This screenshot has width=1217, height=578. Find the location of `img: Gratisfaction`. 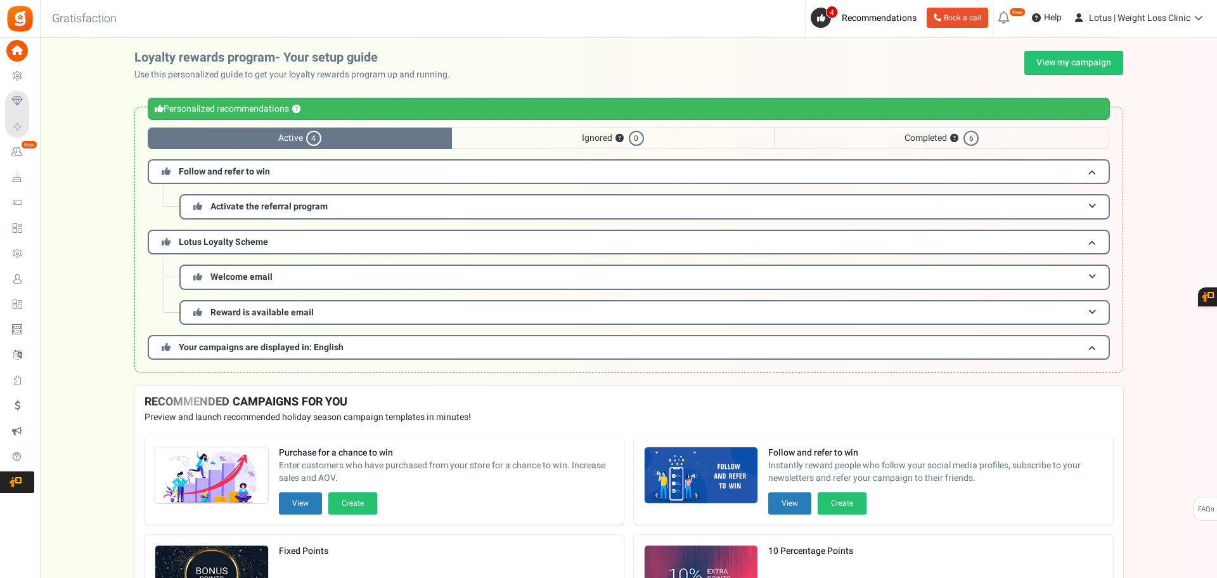

img: Gratisfaction is located at coordinates (20, 18).